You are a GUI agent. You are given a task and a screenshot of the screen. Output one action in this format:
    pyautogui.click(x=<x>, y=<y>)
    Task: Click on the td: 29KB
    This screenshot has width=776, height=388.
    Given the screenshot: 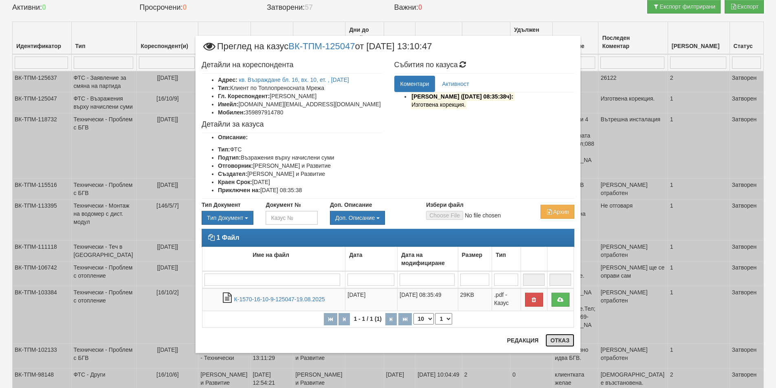 What is the action you would take?
    pyautogui.click(x=475, y=300)
    